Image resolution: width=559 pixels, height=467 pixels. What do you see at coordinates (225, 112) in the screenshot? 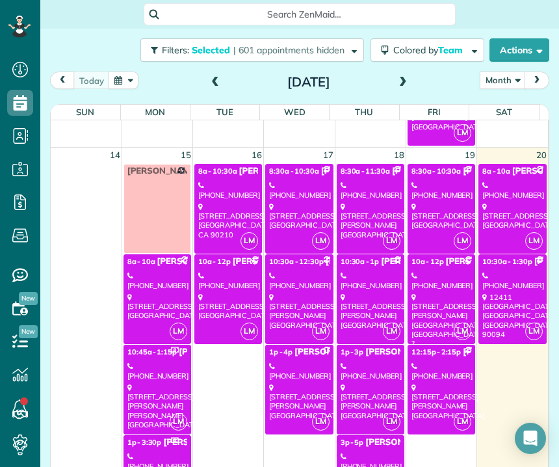
I see `span: Tue` at bounding box center [225, 112].